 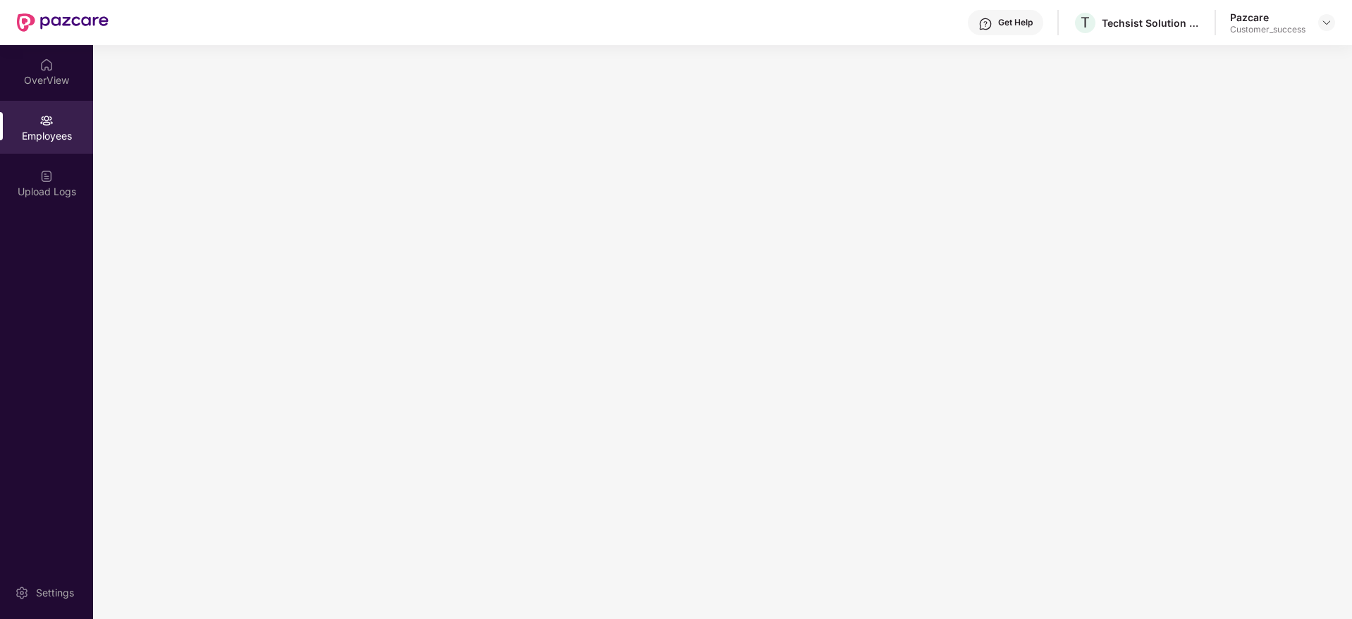 I want to click on img: svg+xml;base64,PHN2ZyBpZD0iRW1wbG95ZWVzIiB4bWxucz0iaHR0cDovL3d3dy53My5vcmcvMjAwMC9zdmciIHdpZHRoPS..., so click(x=47, y=121).